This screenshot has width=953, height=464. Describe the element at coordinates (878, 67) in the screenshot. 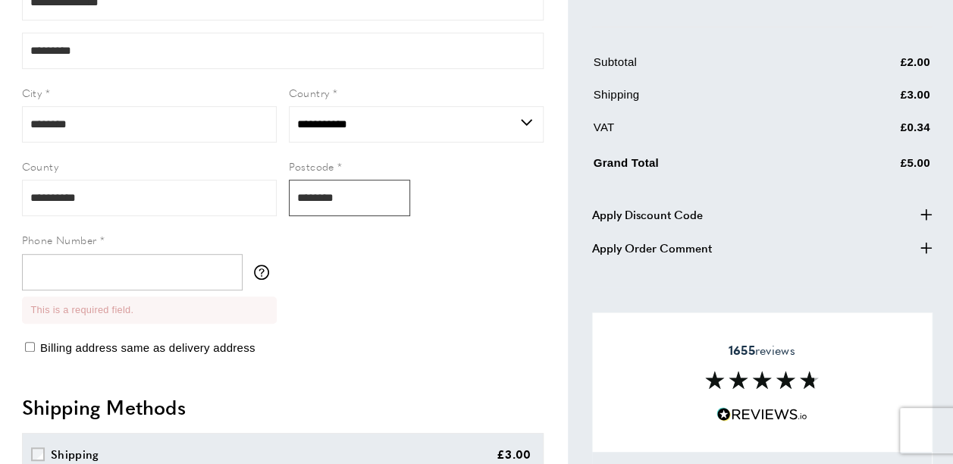

I see `td: £2.00` at that location.